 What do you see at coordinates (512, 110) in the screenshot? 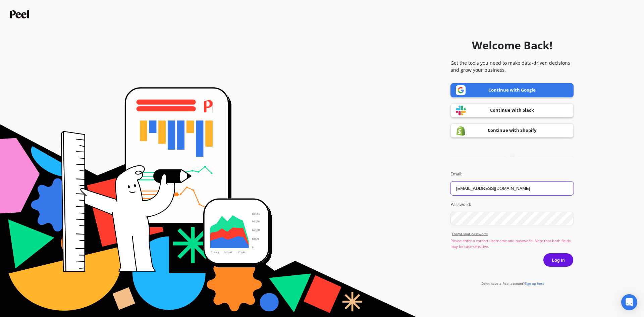
I see `a: Continue with Slack` at bounding box center [512, 110].